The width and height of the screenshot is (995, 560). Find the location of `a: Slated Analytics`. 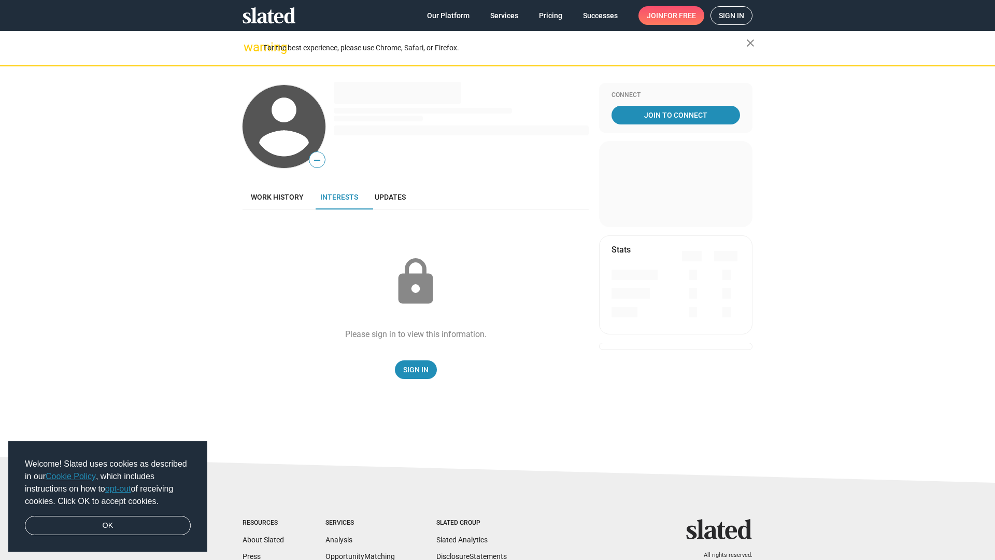

a: Slated Analytics is located at coordinates (462, 540).